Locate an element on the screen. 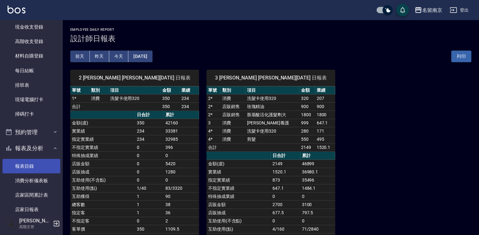  td: 1520.1 is located at coordinates (325, 147).